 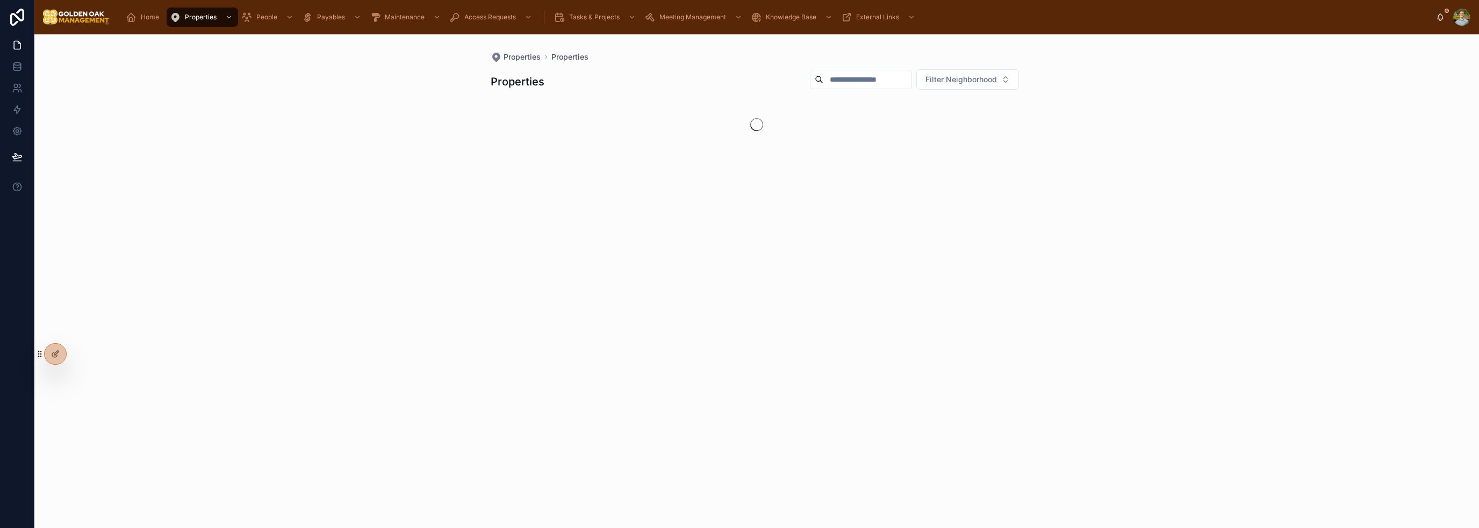 I want to click on a: Meeting Management, so click(x=695, y=17).